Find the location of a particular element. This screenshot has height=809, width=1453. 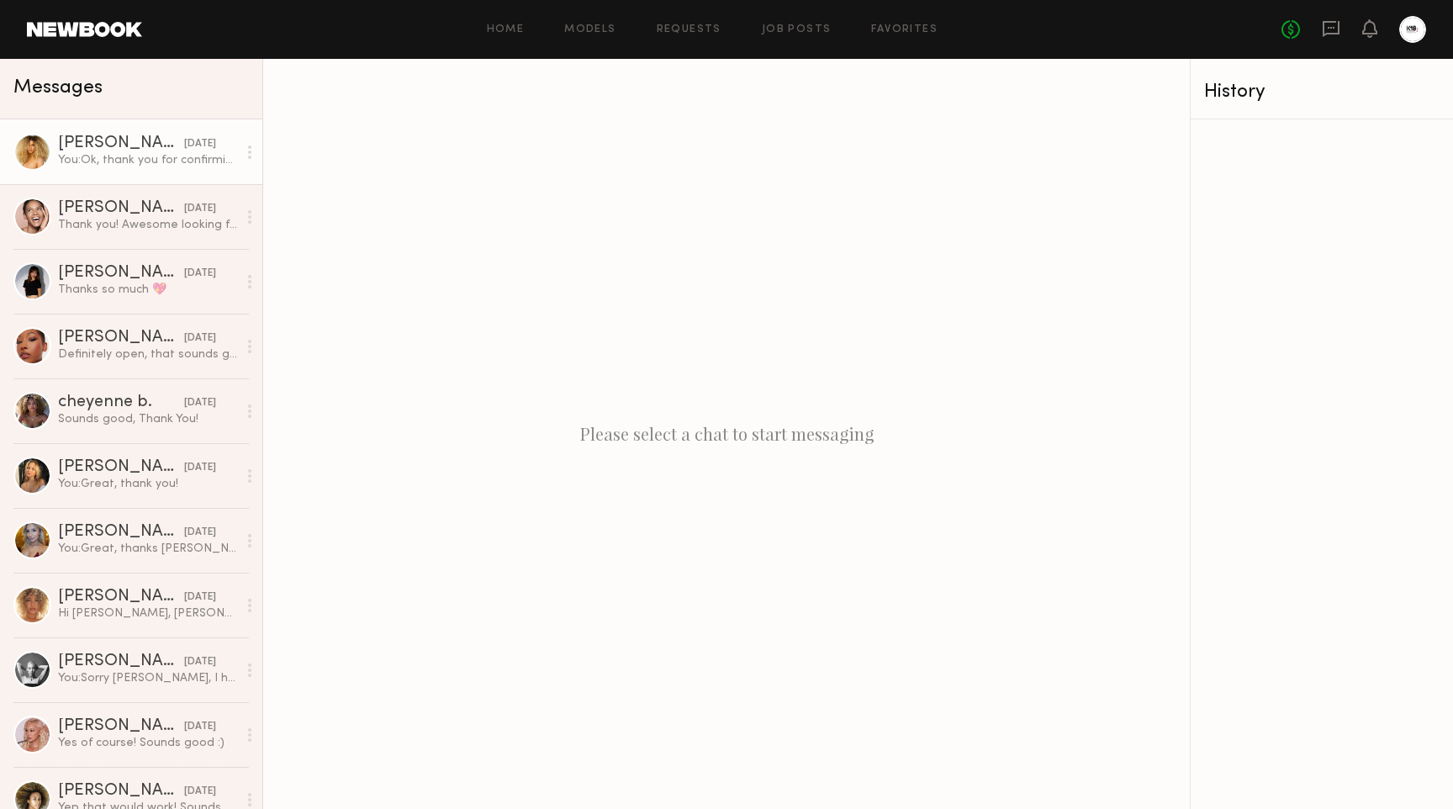

div: Yes of course! Sounds good :) is located at coordinates (147, 743).